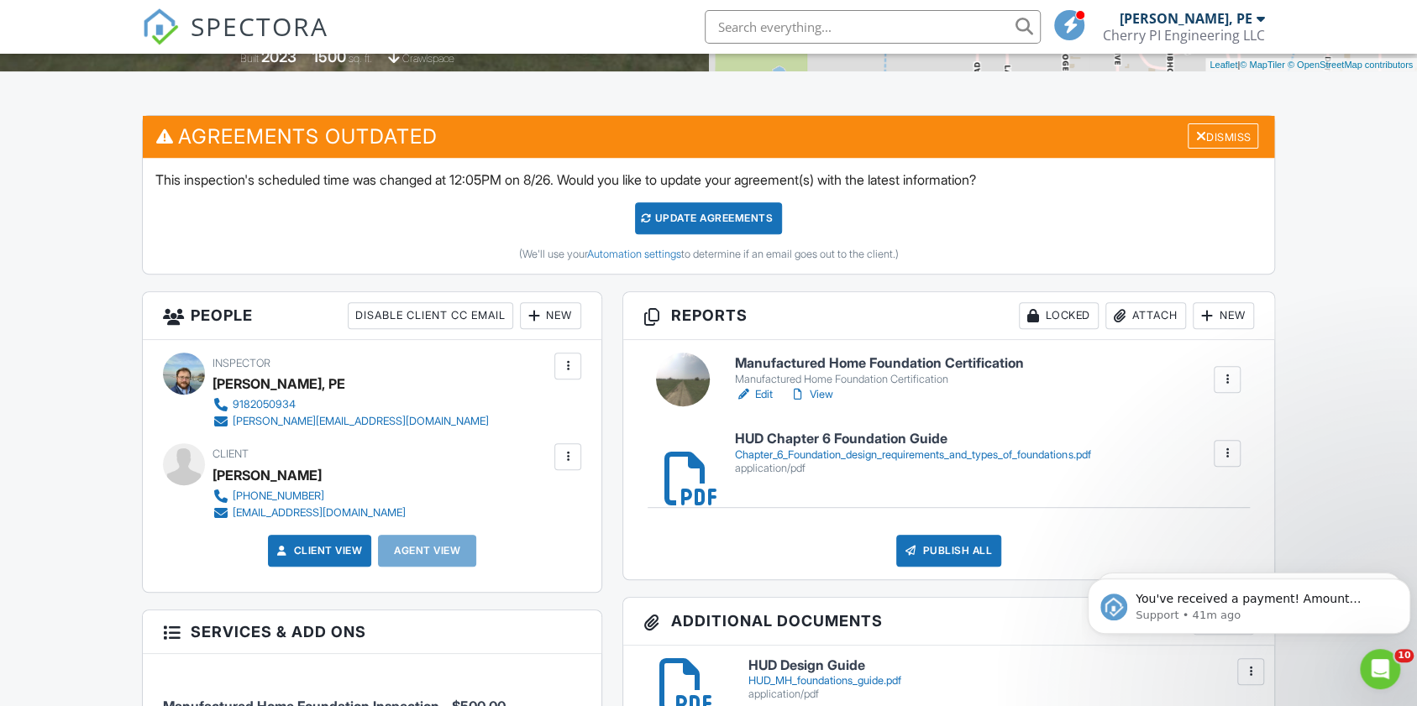 Image resolution: width=1417 pixels, height=706 pixels. Describe the element at coordinates (948, 551) in the screenshot. I see `div: Publish All` at that location.